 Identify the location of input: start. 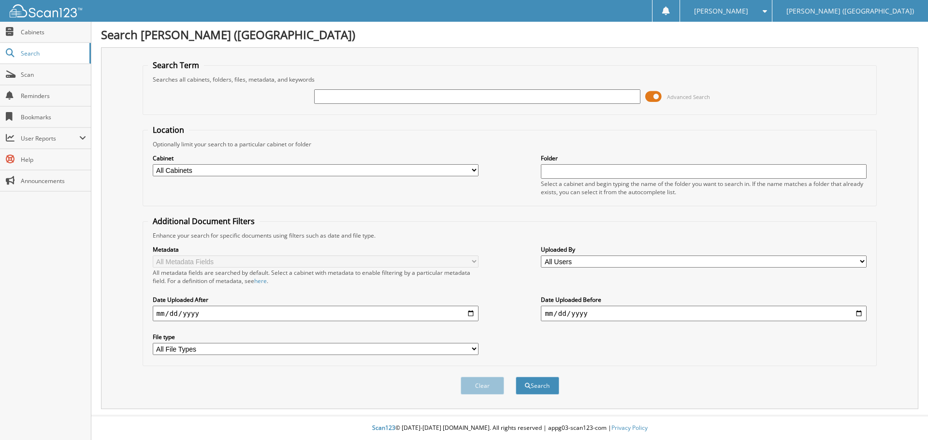
(315, 314).